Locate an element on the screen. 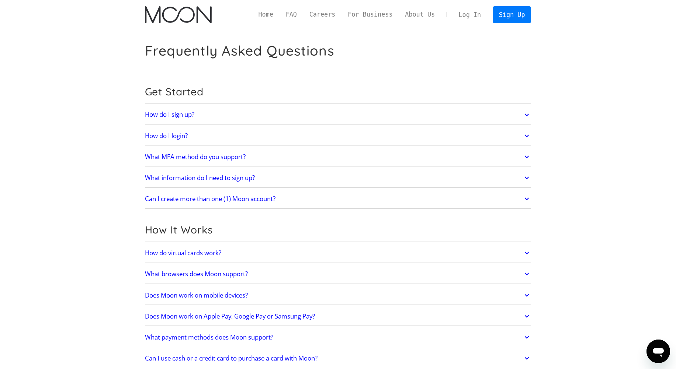 The width and height of the screenshot is (676, 369). h2: What information do I need to sign up? is located at coordinates (200, 178).